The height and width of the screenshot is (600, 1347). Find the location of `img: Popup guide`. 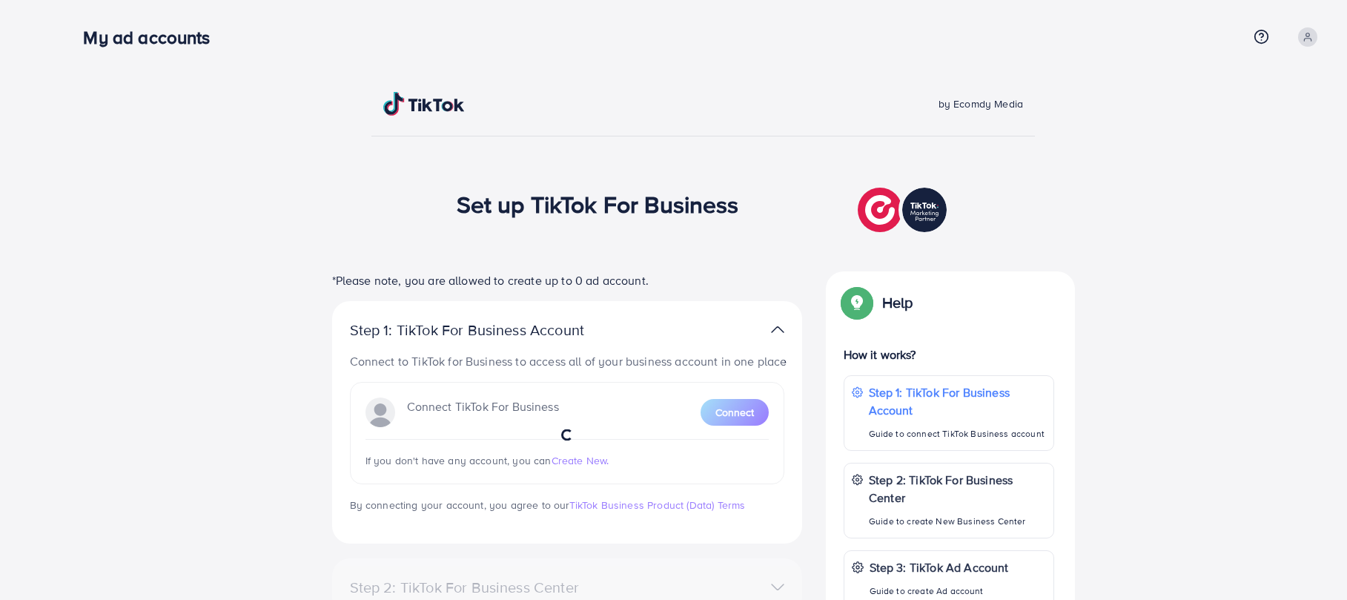

img: Popup guide is located at coordinates (857, 302).